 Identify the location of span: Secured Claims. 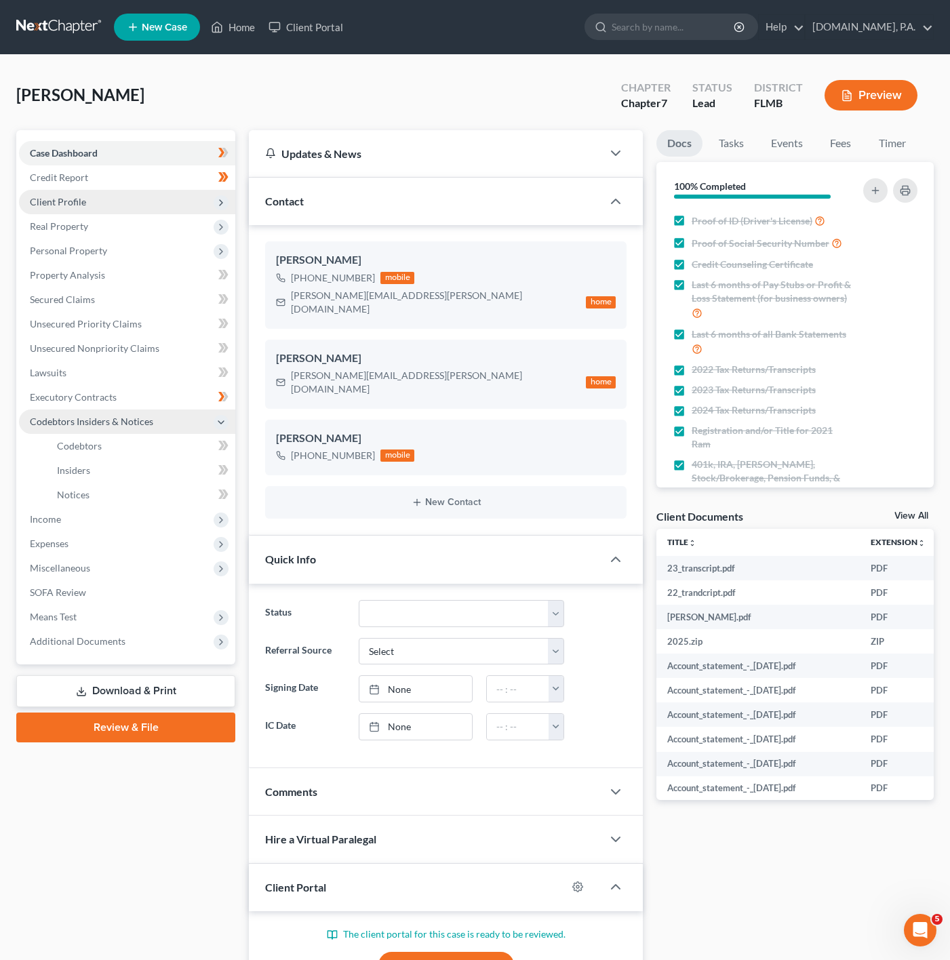
(62, 299).